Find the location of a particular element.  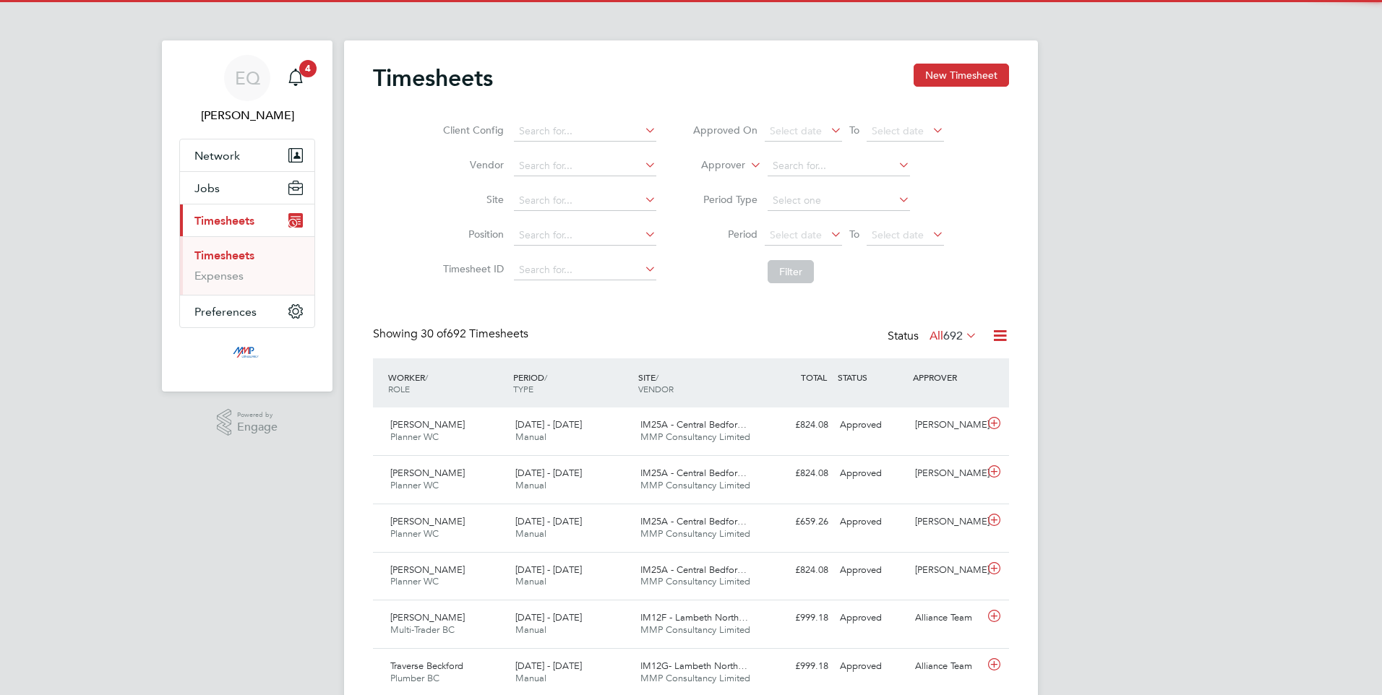

label: Approver is located at coordinates (713, 165).